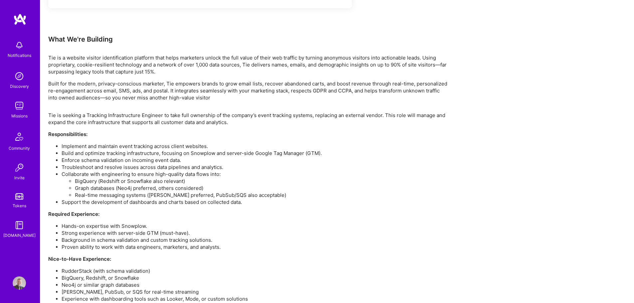  I want to click on li: Hands-on expertise with Snowplow., so click(255, 226).